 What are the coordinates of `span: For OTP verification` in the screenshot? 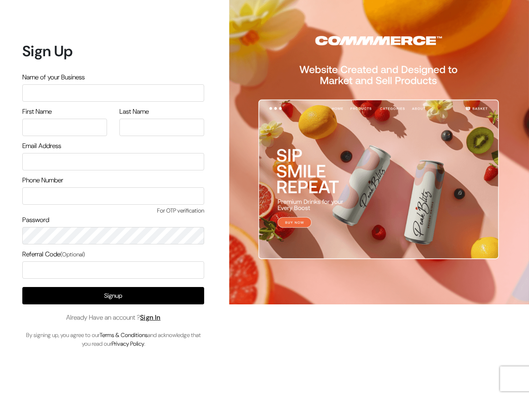 It's located at (113, 210).